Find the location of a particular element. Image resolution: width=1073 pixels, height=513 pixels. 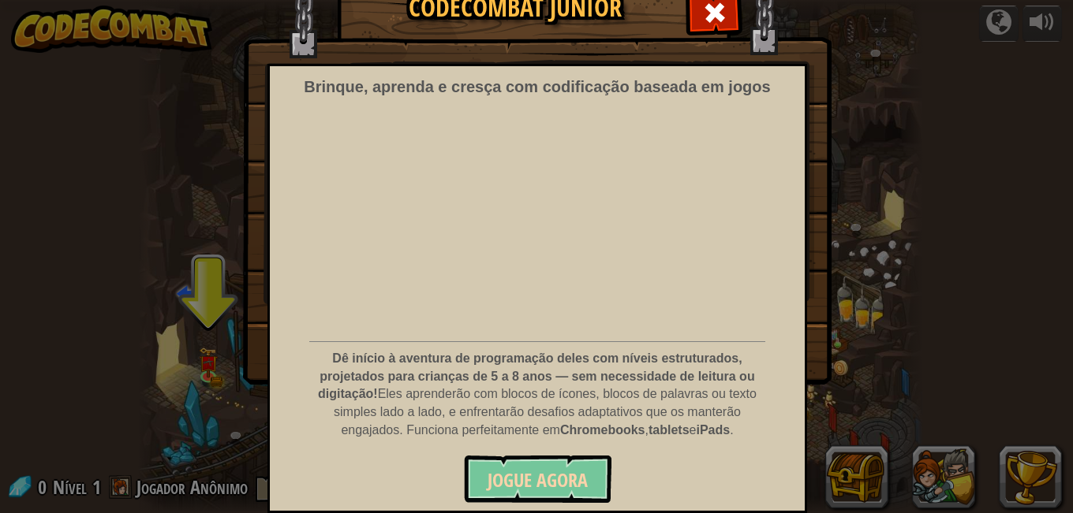

font: Jogue Agora is located at coordinates (537, 480).